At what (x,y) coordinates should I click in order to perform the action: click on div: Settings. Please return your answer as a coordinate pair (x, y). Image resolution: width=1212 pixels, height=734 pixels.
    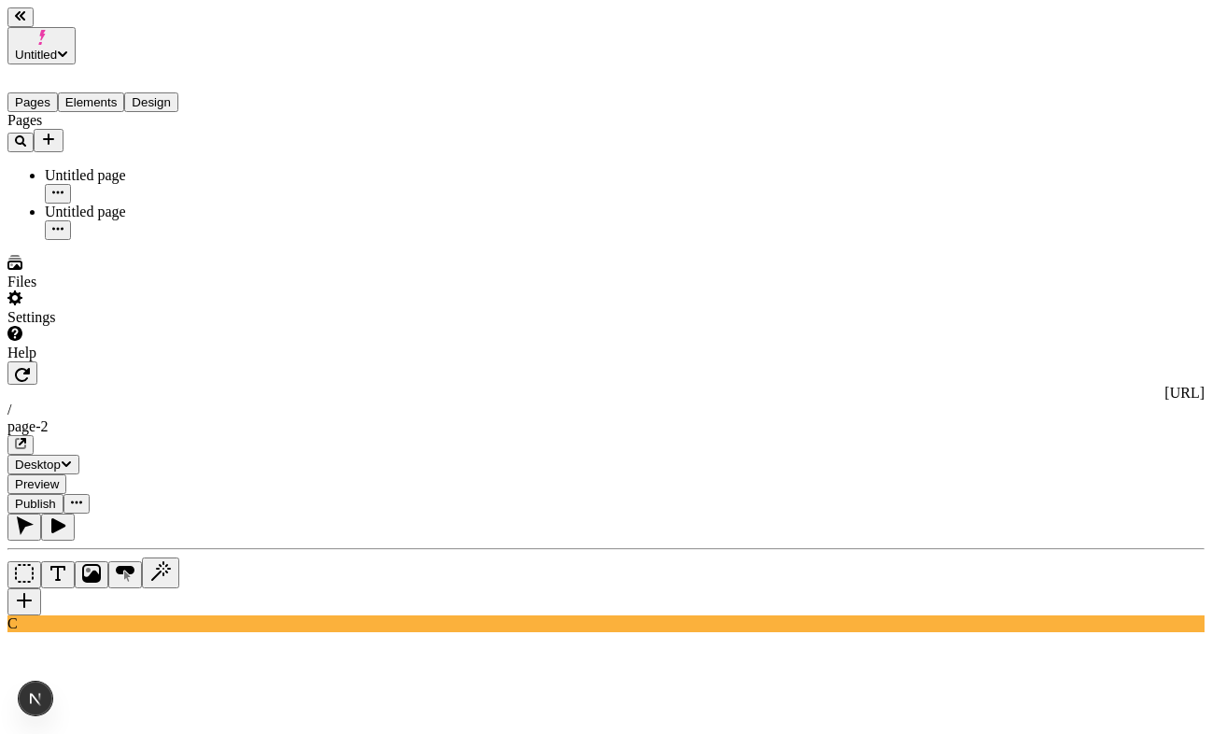
    Looking at the image, I should click on (120, 318).